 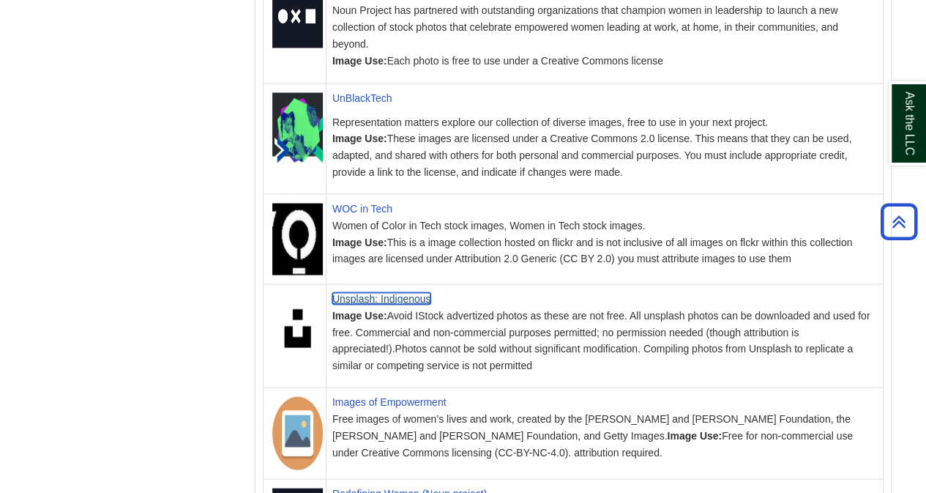 What do you see at coordinates (592, 242) in the screenshot?
I see `span: Women of Color in Tech stock images, Women in Tech stock images. This is a image collection hoste...` at bounding box center [592, 242].